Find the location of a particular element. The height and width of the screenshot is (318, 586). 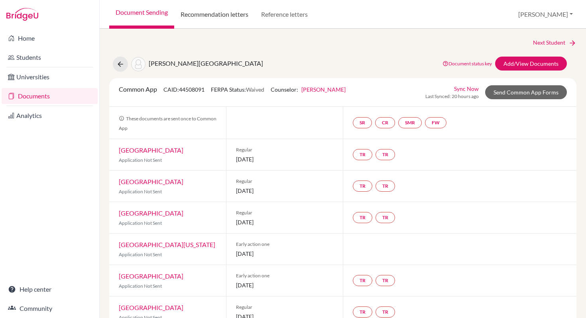

a: Students is located at coordinates (49, 57).